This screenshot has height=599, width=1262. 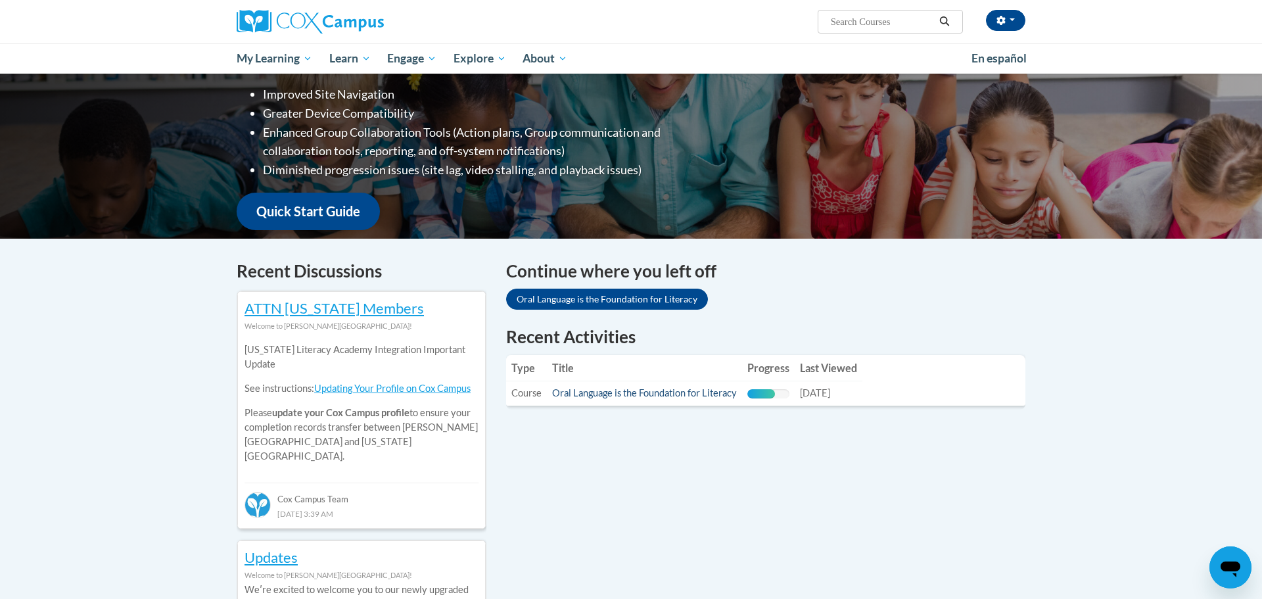 What do you see at coordinates (271, 557) in the screenshot?
I see `a: Updates` at bounding box center [271, 557].